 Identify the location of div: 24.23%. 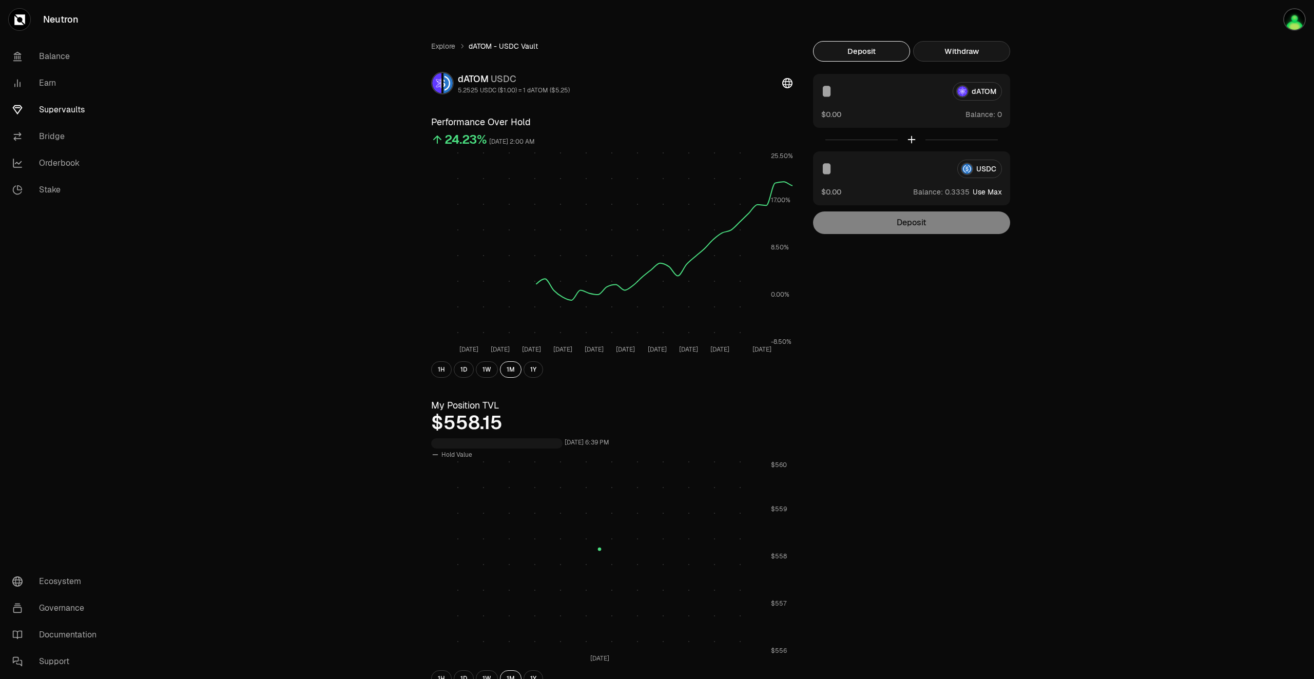
(466, 140).